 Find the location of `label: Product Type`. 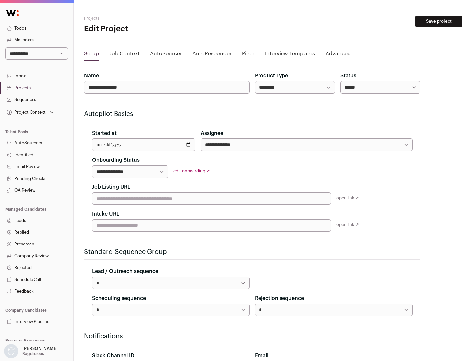

label: Product Type is located at coordinates (271, 76).